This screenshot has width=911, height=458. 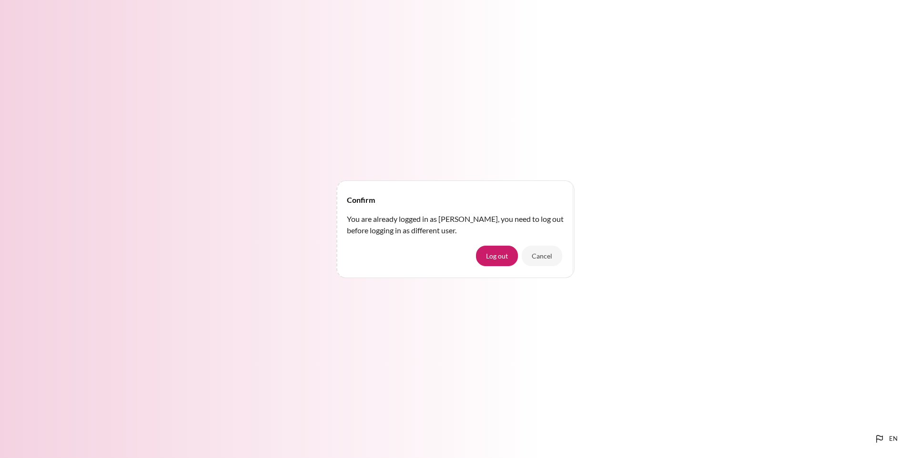 What do you see at coordinates (497, 256) in the screenshot?
I see `button: Log out` at bounding box center [497, 256].